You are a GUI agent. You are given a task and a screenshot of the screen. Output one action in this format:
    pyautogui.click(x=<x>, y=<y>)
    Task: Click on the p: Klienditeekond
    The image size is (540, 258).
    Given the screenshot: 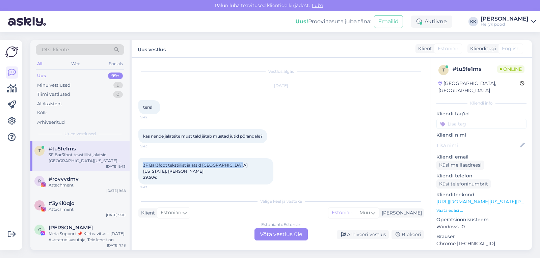 What is the action you would take?
    pyautogui.click(x=482, y=195)
    